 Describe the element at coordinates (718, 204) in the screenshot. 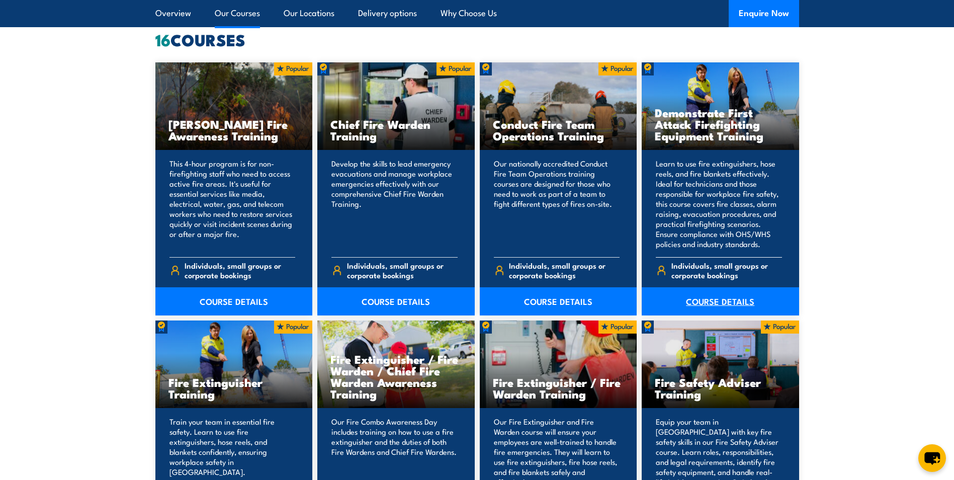

I see `p: Learn to use fire extinguishers, hose reels, and fire blankets effectively. Ideal for technicians...` at that location.